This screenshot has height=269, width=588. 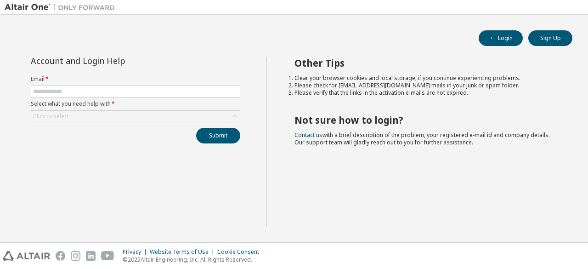 I want to click on h2: Other Tips, so click(x=426, y=63).